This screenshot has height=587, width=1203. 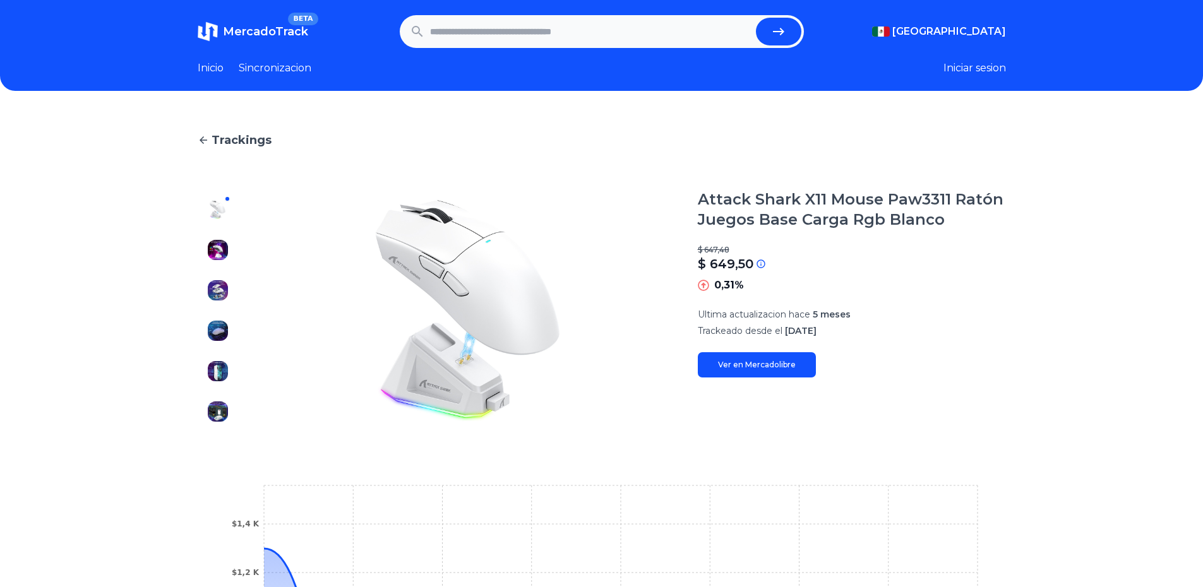 What do you see at coordinates (302, 19) in the screenshot?
I see `span: BETA` at bounding box center [302, 19].